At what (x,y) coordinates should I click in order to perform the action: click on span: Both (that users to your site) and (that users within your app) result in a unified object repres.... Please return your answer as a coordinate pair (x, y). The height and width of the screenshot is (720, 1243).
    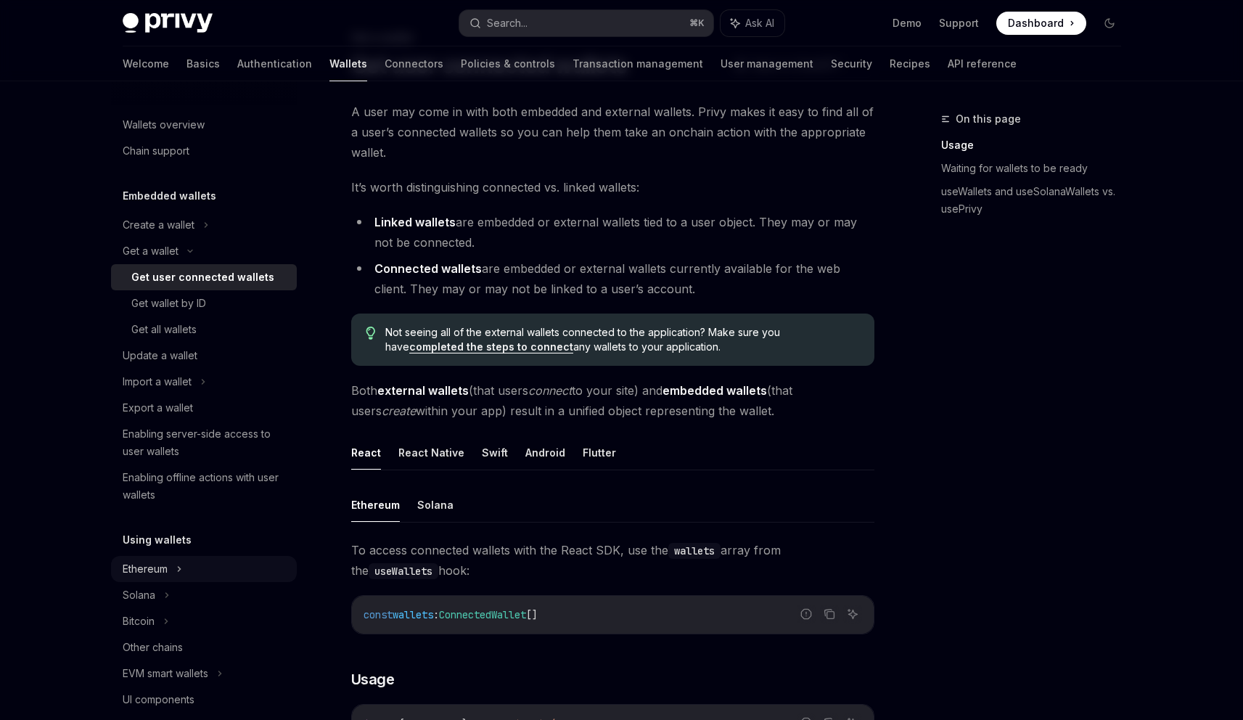
    Looking at the image, I should click on (612, 401).